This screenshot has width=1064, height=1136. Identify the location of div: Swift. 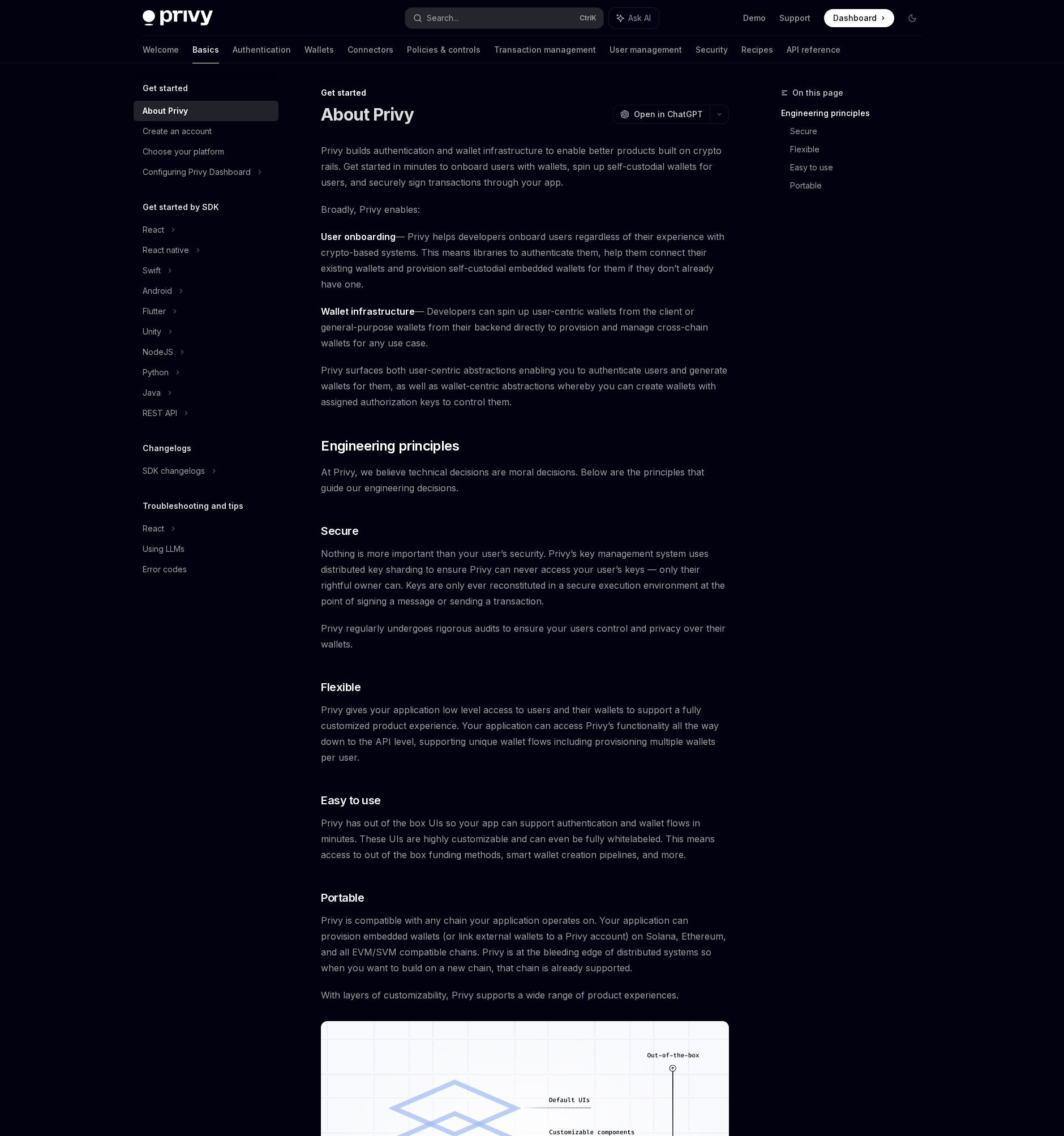
(152, 270).